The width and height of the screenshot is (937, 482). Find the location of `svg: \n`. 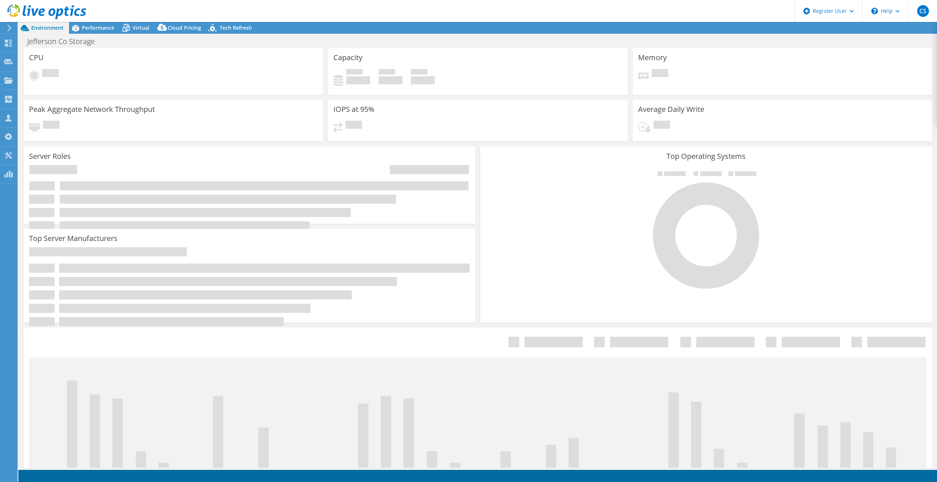

svg: \n is located at coordinates (874, 11).